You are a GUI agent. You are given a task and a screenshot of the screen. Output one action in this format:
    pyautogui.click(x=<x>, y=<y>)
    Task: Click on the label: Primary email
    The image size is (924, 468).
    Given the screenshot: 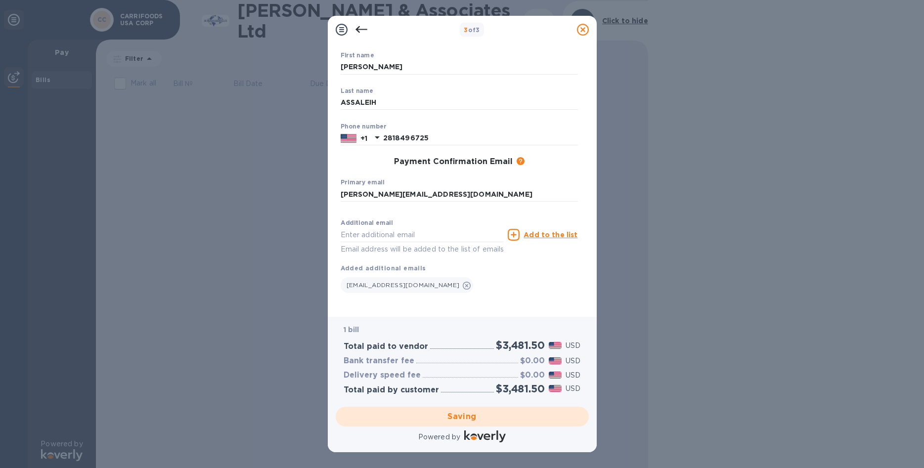 What is the action you would take?
    pyautogui.click(x=362, y=183)
    